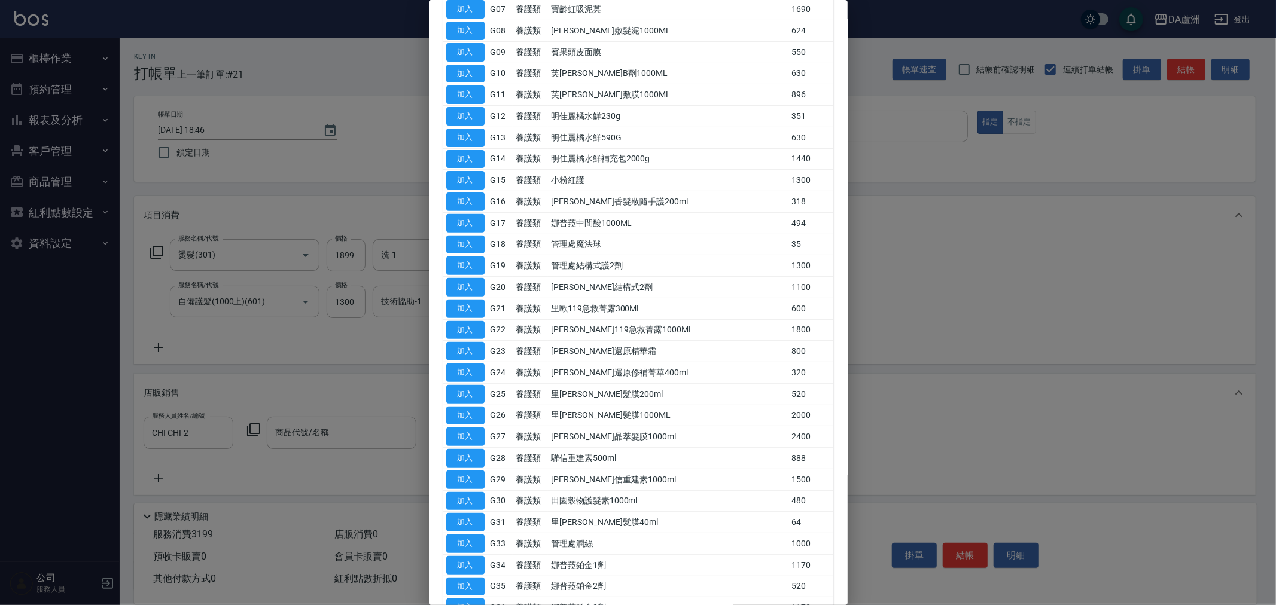  I want to click on td: 驊信重建素500ml, so click(668, 459).